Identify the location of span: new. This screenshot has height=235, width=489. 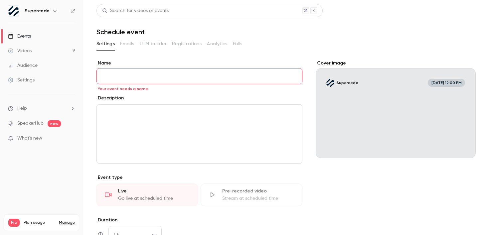
(54, 124).